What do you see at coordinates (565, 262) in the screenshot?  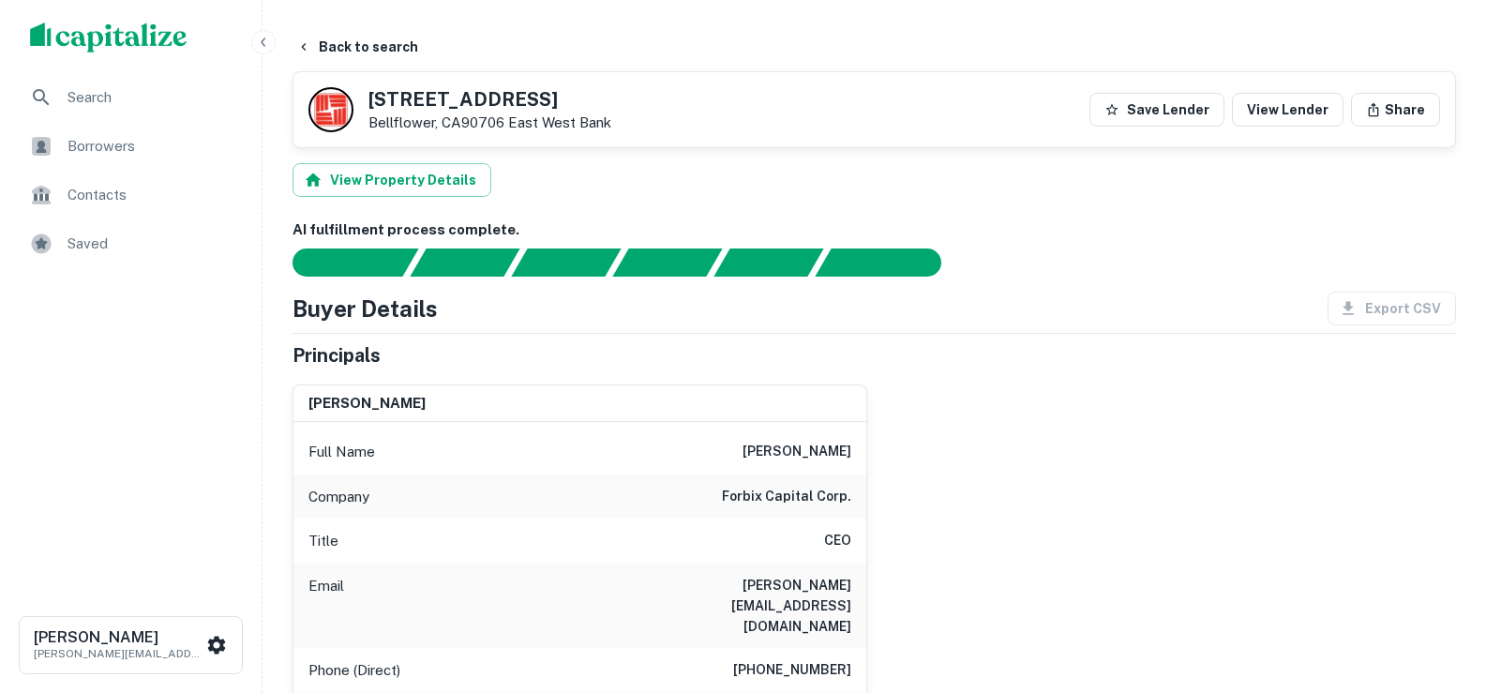 I see `div: Documents found, AI parsing details...` at bounding box center [565, 262].